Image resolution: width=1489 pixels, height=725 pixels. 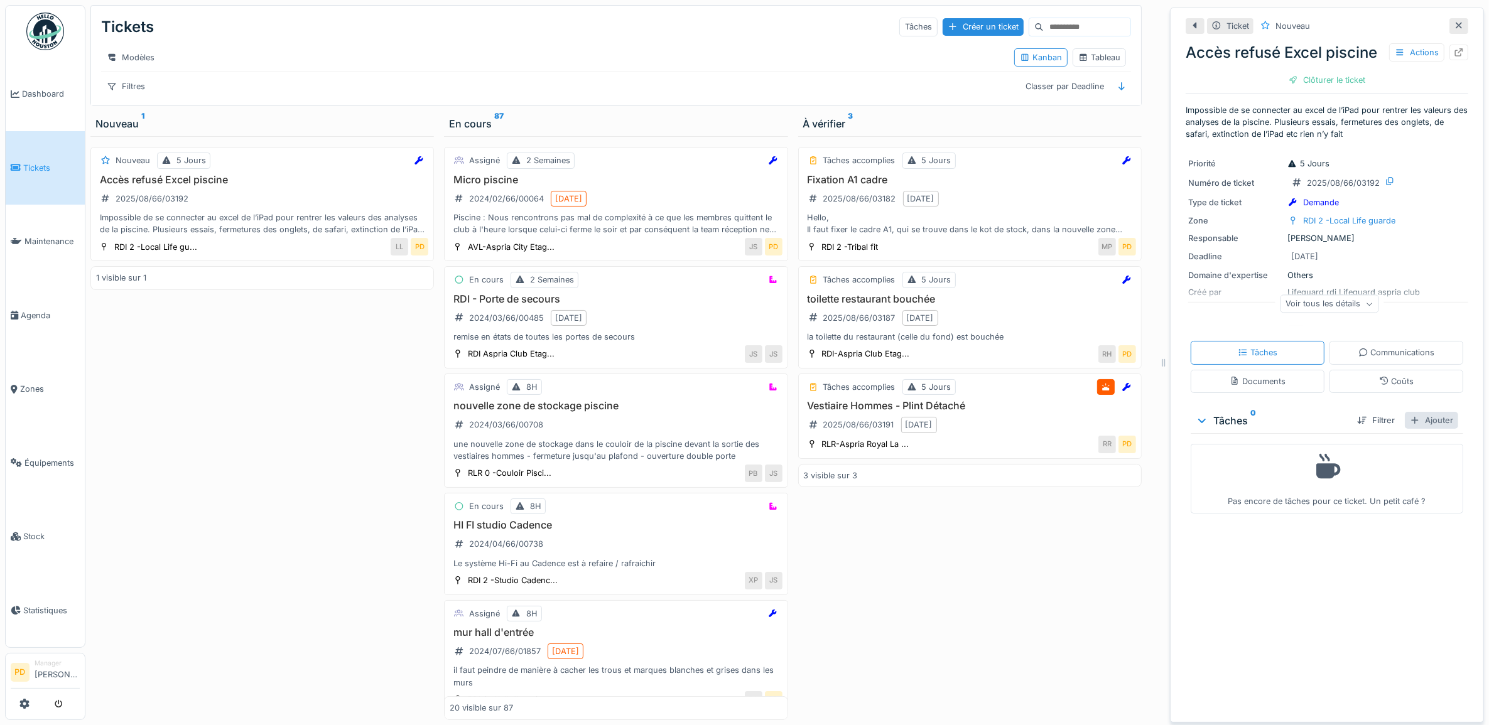 What do you see at coordinates (1235, 202) in the screenshot?
I see `div: Type de ticket` at bounding box center [1235, 202].